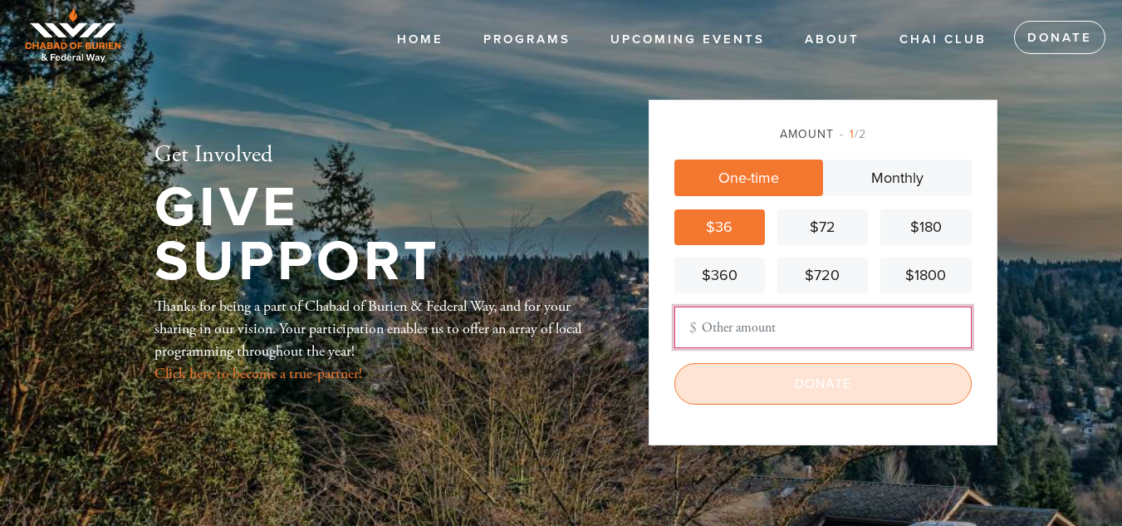 The height and width of the screenshot is (526, 1122). I want to click on a: Donate, so click(1060, 37).